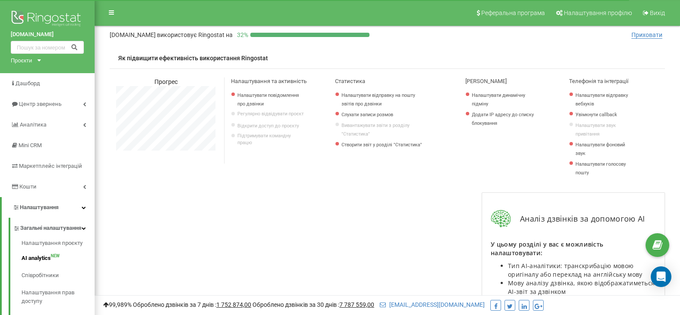 The image size is (680, 315). Describe the element at coordinates (58, 244) in the screenshot. I see `a: Налаштування проєкту` at that location.